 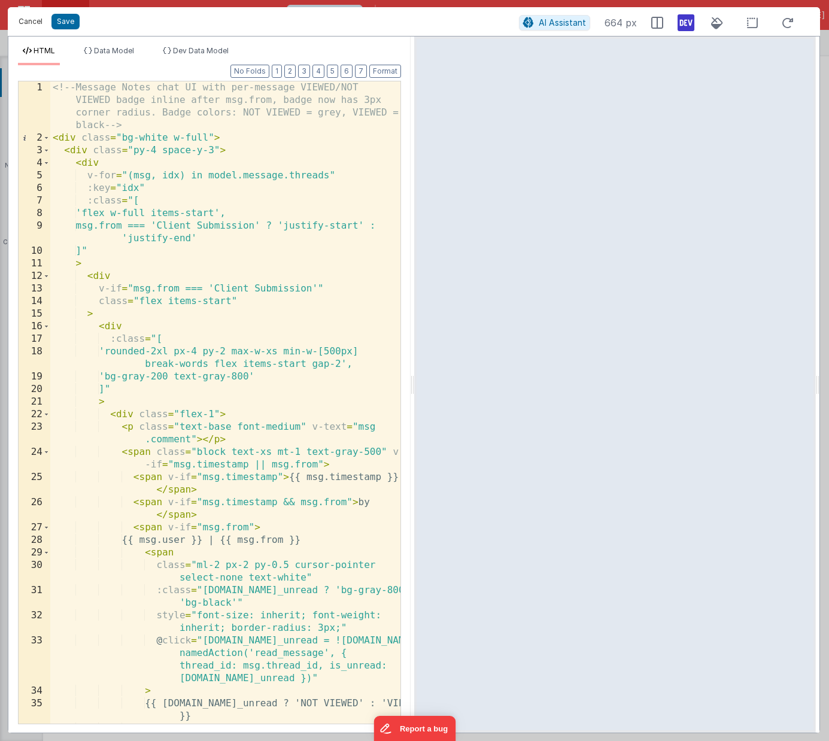 I want to click on div: 30, so click(x=34, y=572).